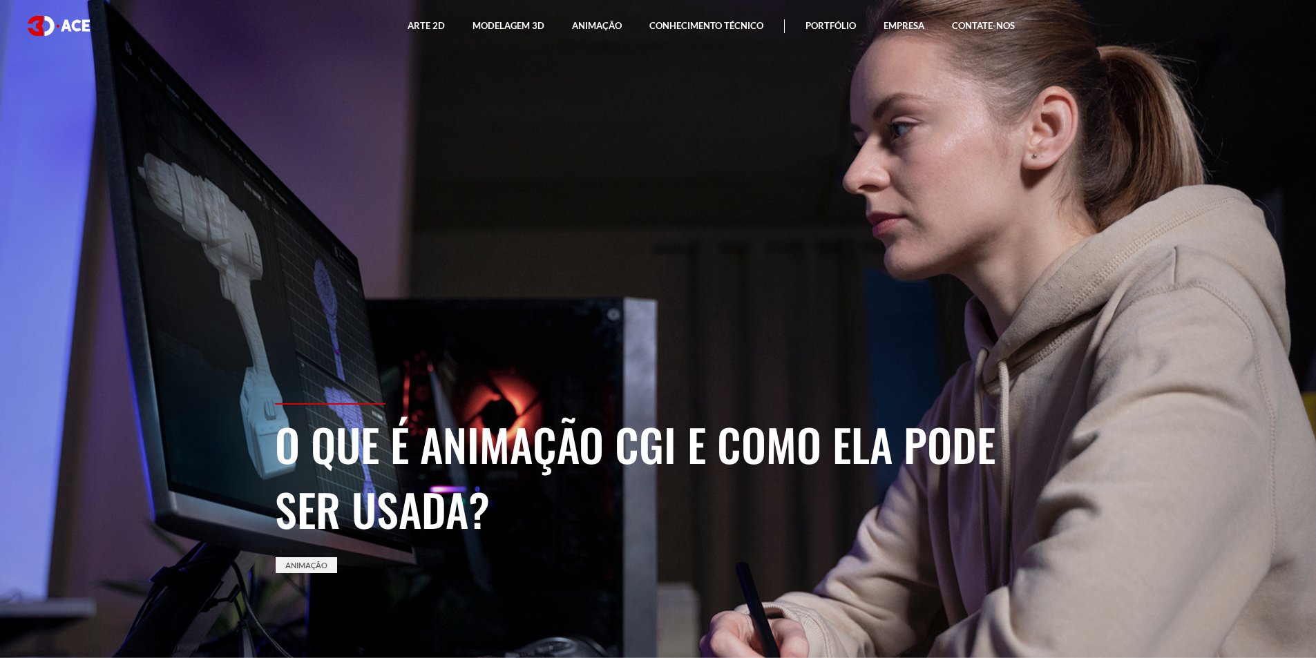  What do you see at coordinates (706, 26) in the screenshot?
I see `font: Conhecimento técnico` at bounding box center [706, 26].